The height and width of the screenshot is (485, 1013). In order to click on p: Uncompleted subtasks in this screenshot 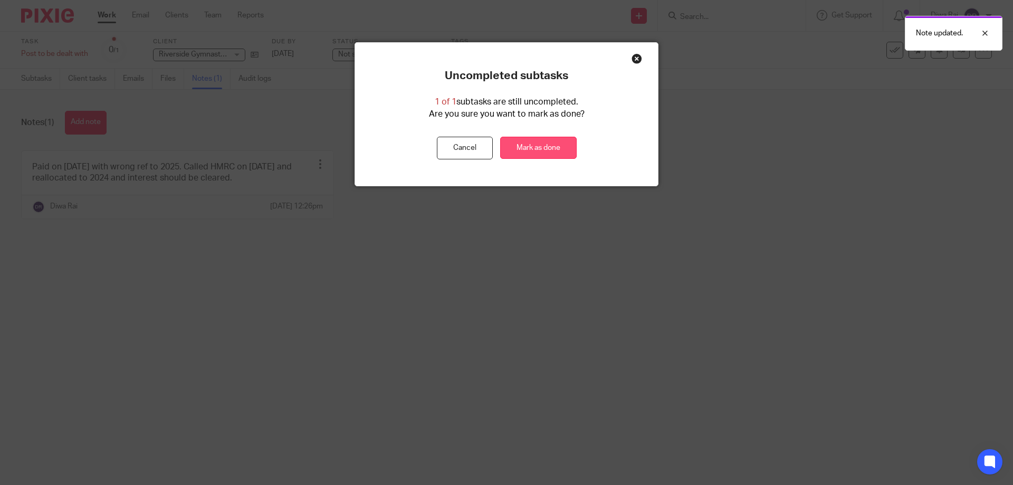, I will do `click(507, 76)`.